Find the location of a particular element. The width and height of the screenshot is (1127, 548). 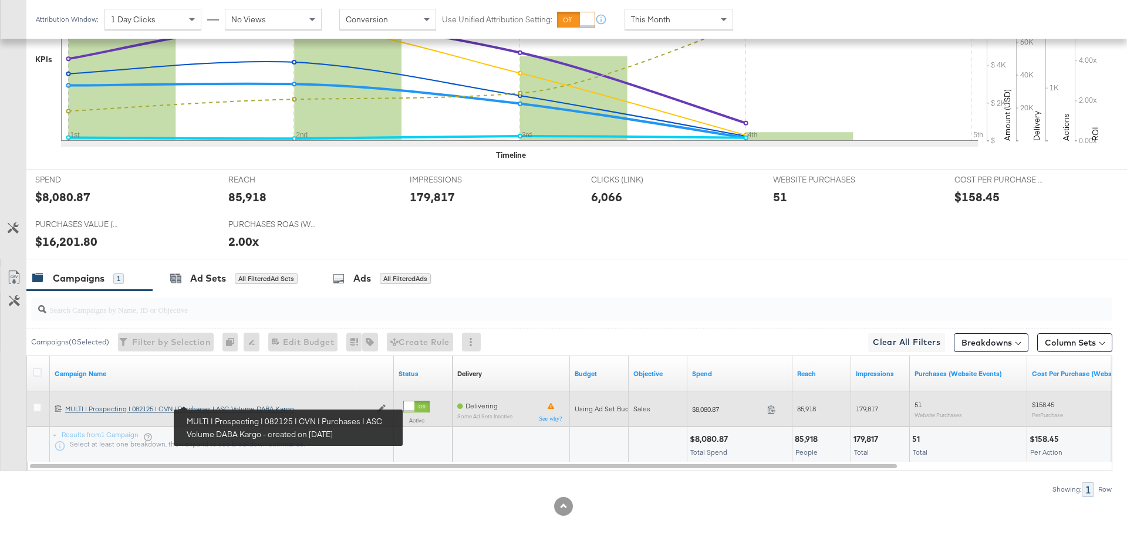

span: People is located at coordinates (807, 452).